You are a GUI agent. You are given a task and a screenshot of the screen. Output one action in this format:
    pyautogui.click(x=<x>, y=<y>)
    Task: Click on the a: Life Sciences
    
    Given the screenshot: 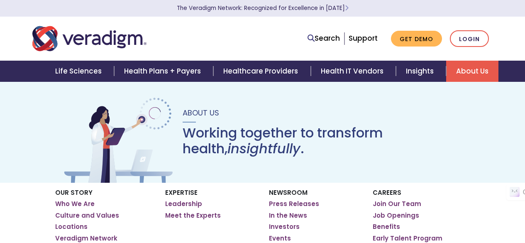 What is the action you would take?
    pyautogui.click(x=80, y=71)
    